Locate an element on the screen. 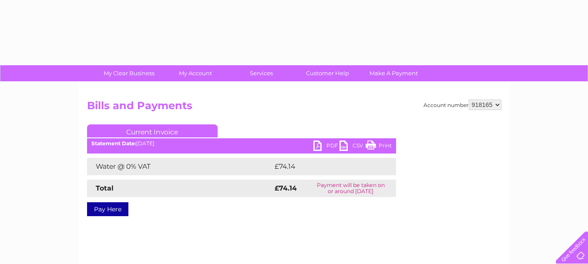 Image resolution: width=588 pixels, height=264 pixels. a: My Account is located at coordinates (195, 73).